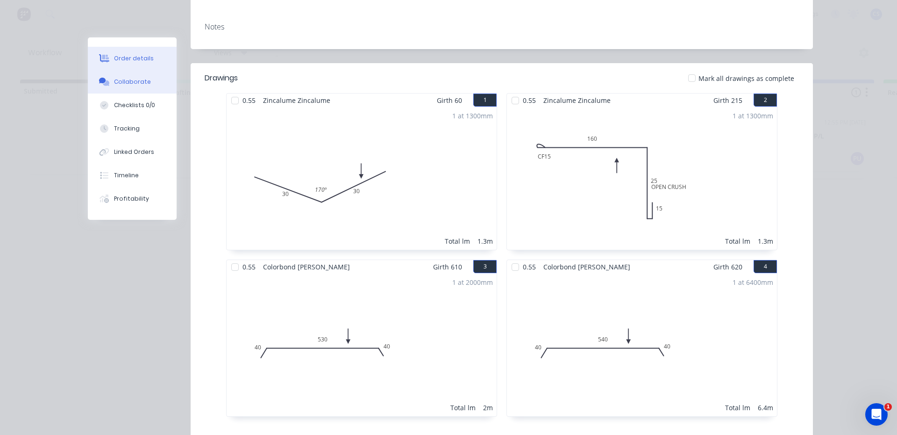 The image size is (897, 435). Describe the element at coordinates (765, 100) in the screenshot. I see `button: 2` at that location.